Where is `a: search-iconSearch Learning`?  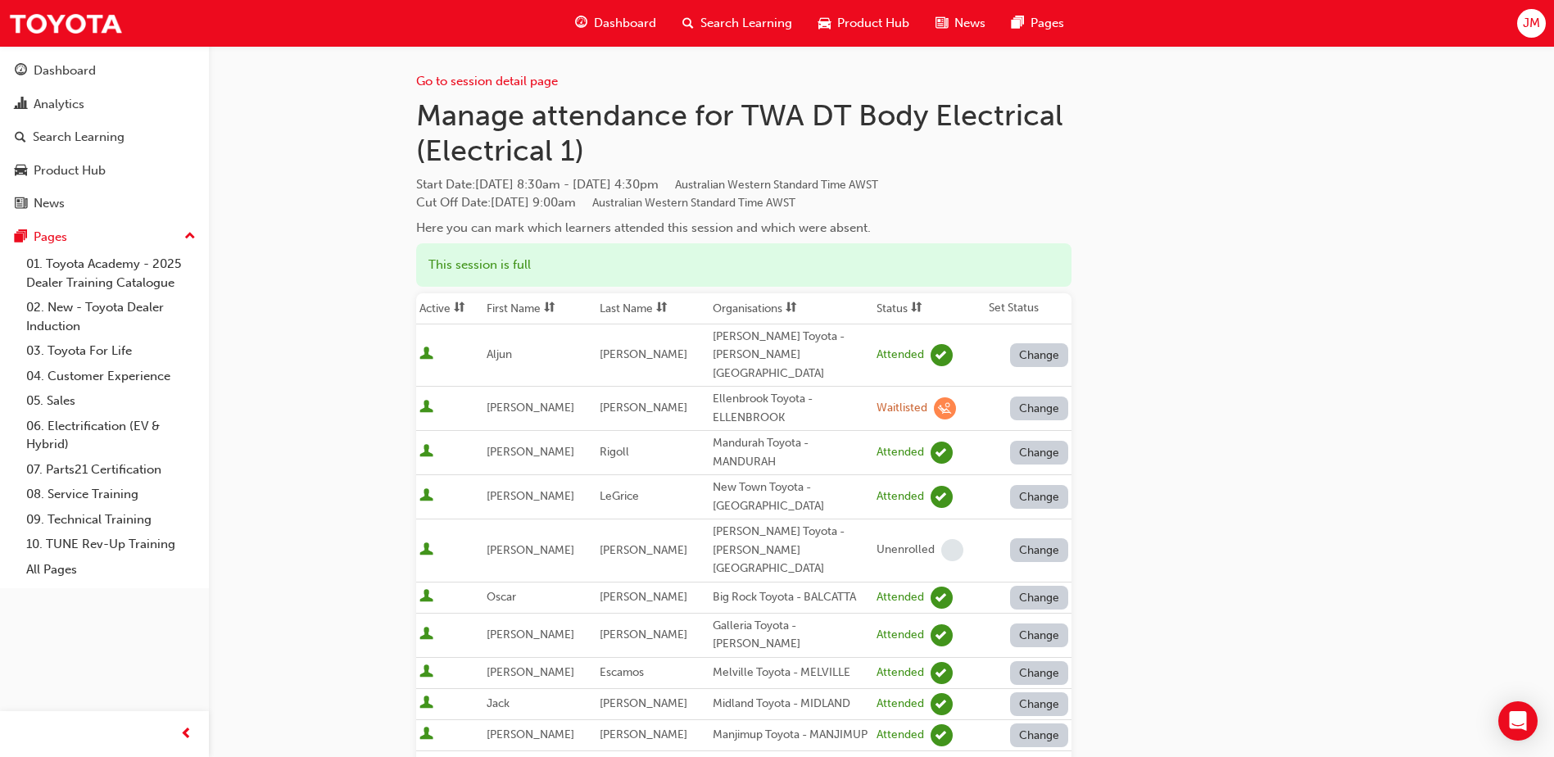 a: search-iconSearch Learning is located at coordinates (737, 23).